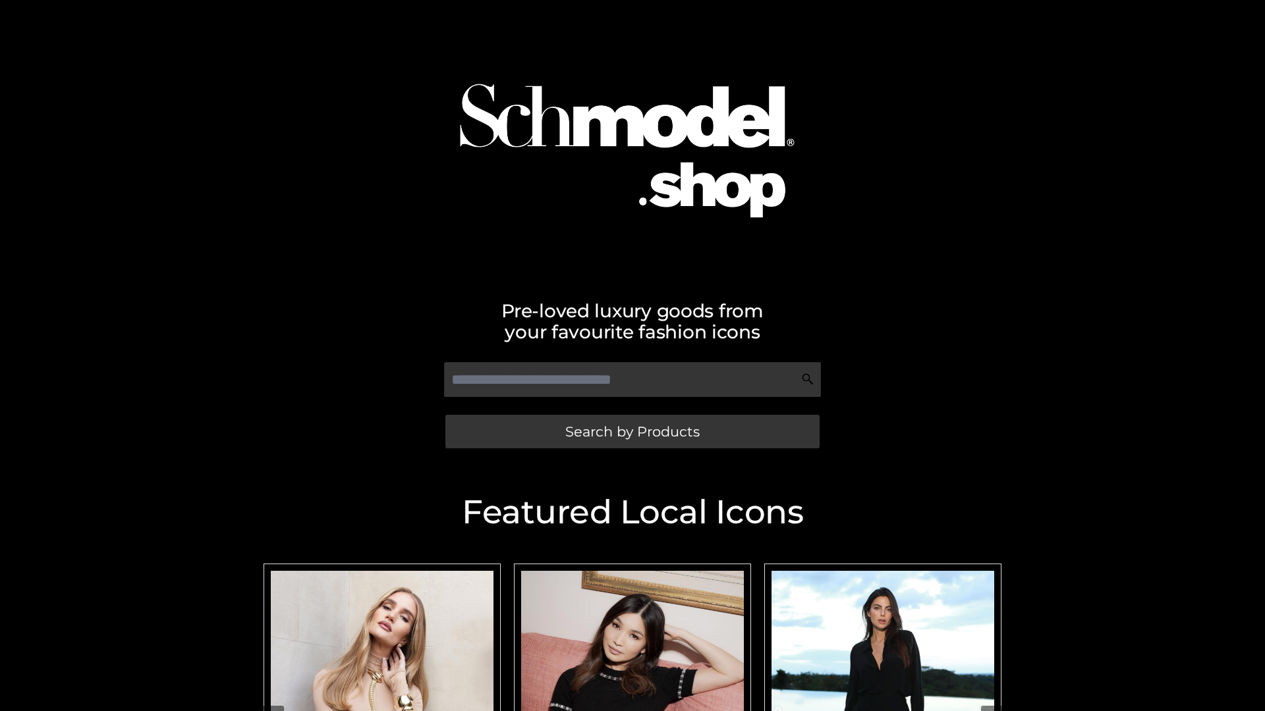  What do you see at coordinates (808, 379) in the screenshot?
I see `img: Search Icon` at bounding box center [808, 379].